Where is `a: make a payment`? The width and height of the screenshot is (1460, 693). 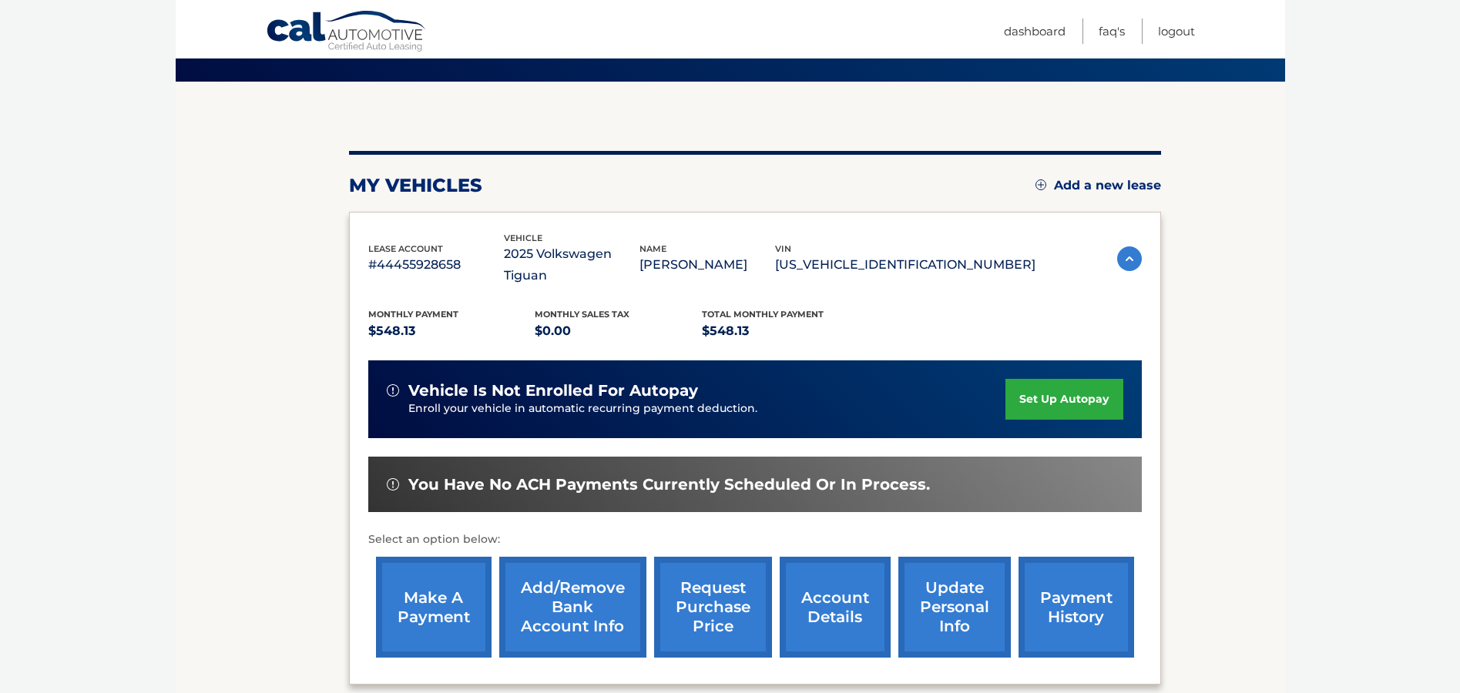 a: make a payment is located at coordinates (434, 607).